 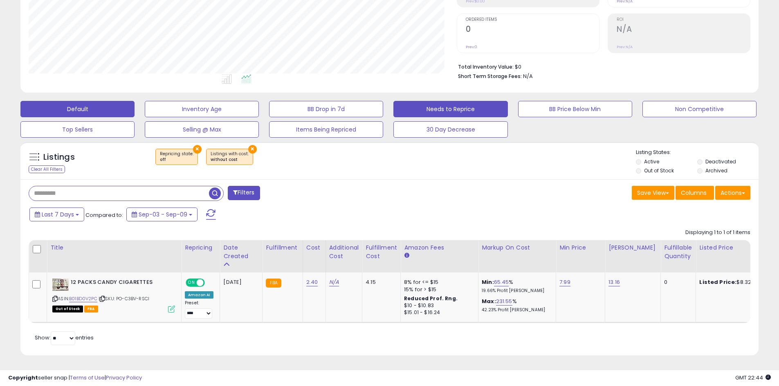 What do you see at coordinates (64, 338) in the screenshot?
I see `span: Show: entries` at bounding box center [64, 338].